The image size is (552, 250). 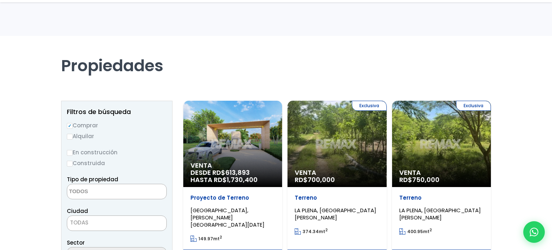 I want to click on span: Ciudad, so click(x=77, y=211).